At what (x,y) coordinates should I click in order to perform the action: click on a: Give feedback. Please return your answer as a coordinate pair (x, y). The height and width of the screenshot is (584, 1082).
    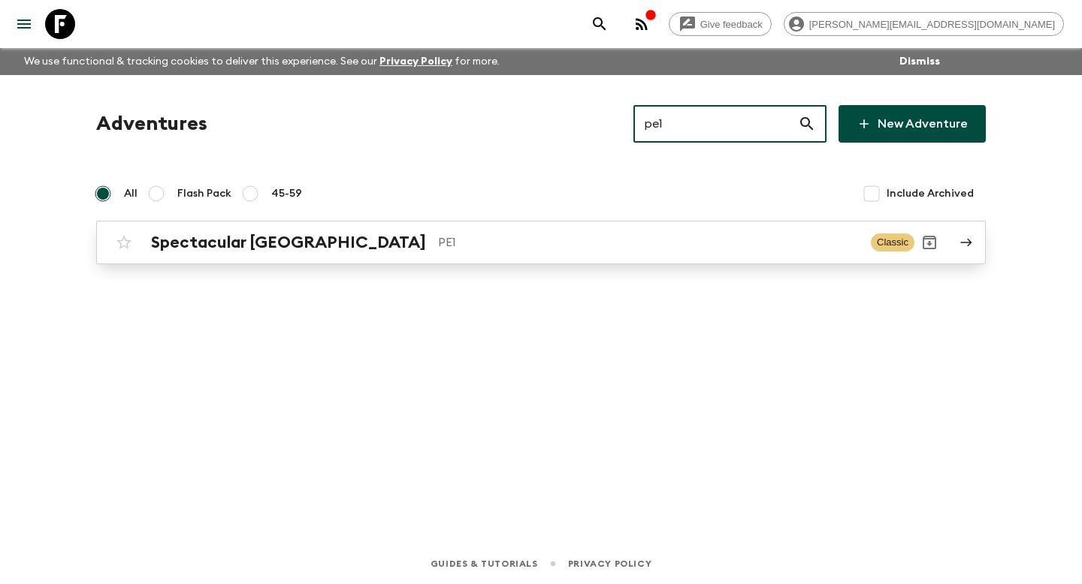
    Looking at the image, I should click on (720, 24).